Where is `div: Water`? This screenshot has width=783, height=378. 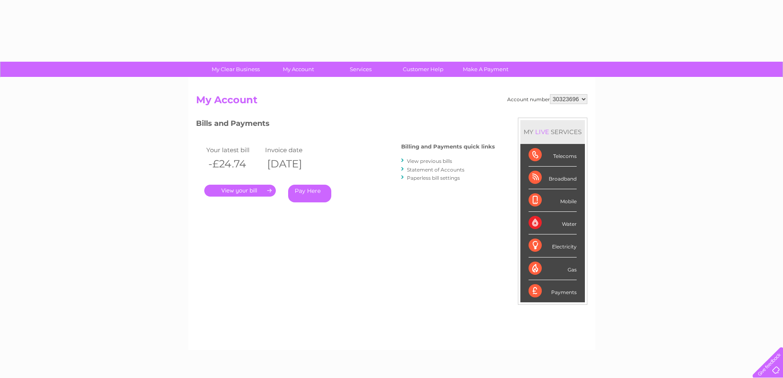
div: Water is located at coordinates (552, 223).